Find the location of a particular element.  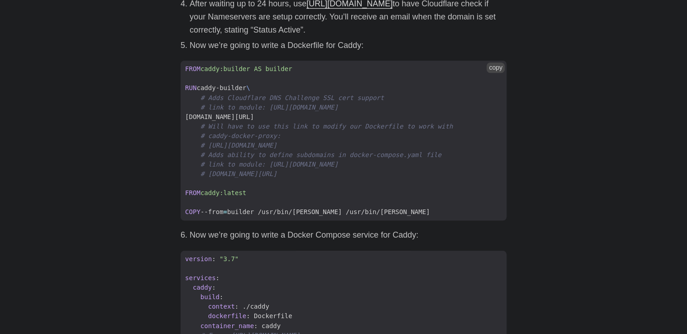

span: dockerfile is located at coordinates (227, 316).